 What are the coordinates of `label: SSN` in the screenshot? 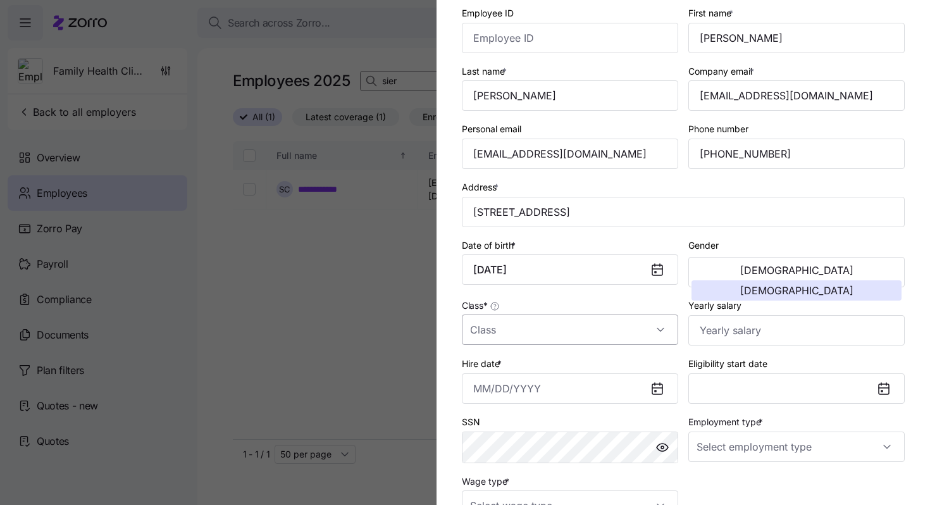 It's located at (471, 422).